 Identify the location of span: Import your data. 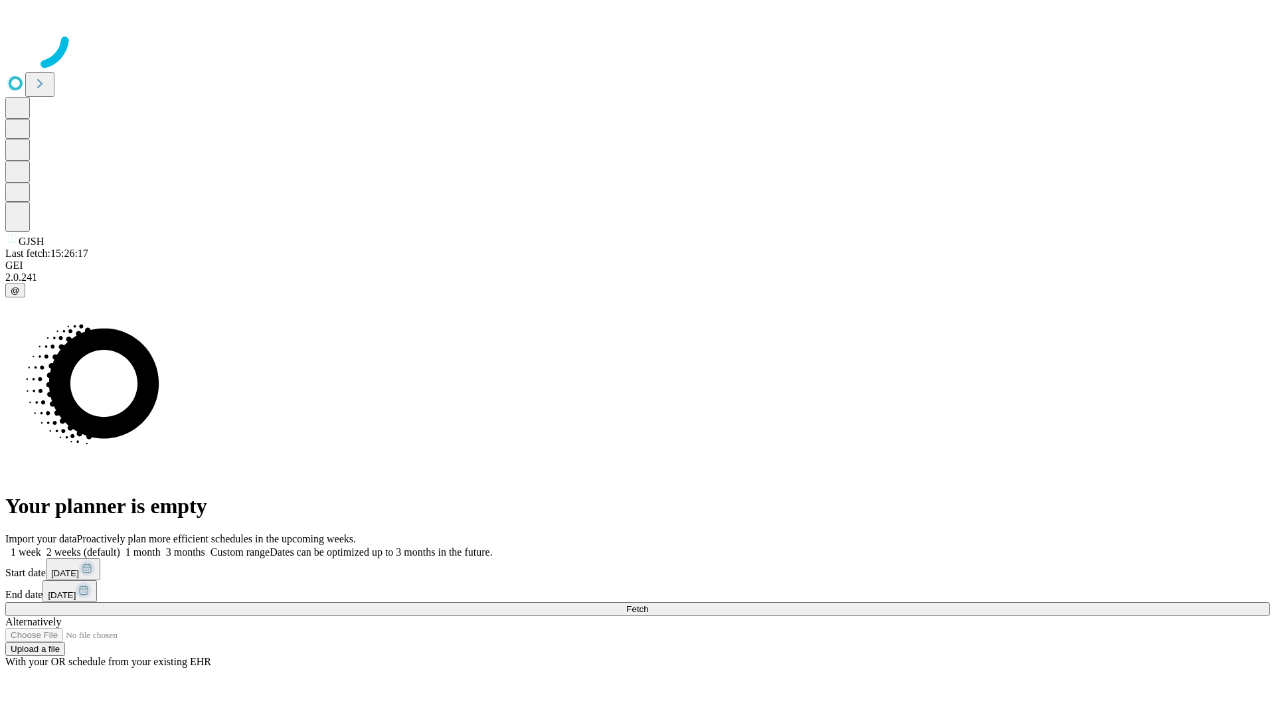
(41, 538).